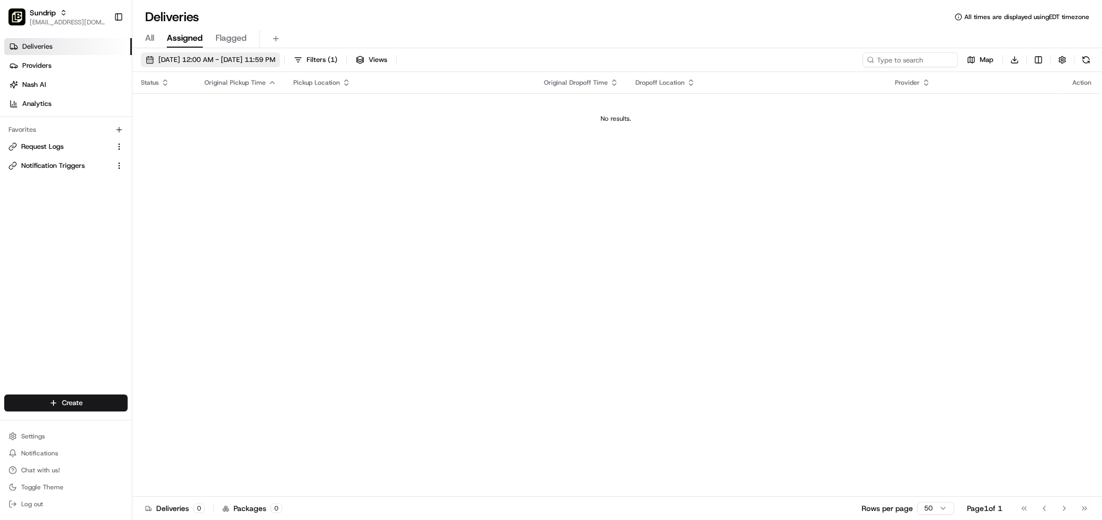 Image resolution: width=1102 pixels, height=520 pixels. I want to click on img: Sundrip, so click(17, 17).